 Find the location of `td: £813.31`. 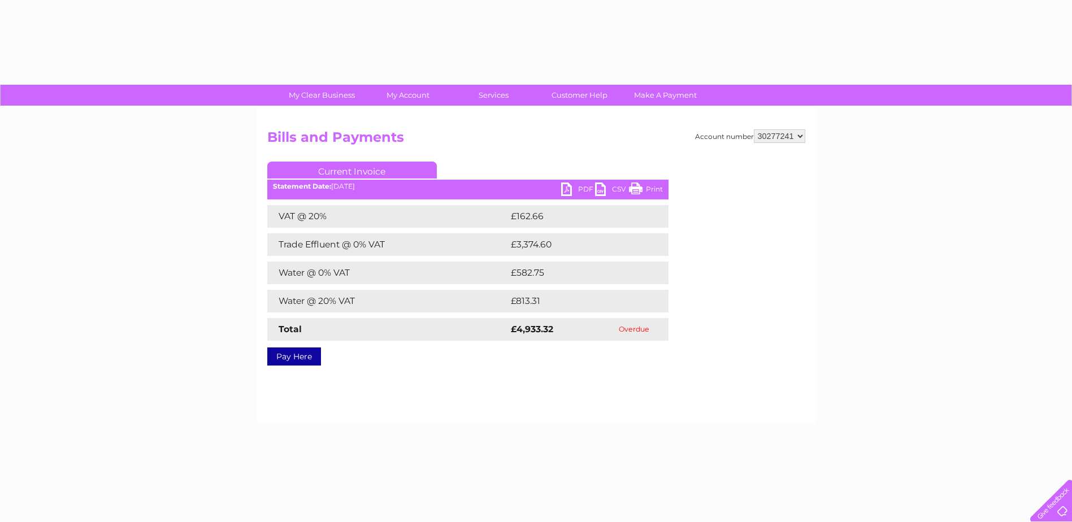

td: £813.31 is located at coordinates (577, 301).